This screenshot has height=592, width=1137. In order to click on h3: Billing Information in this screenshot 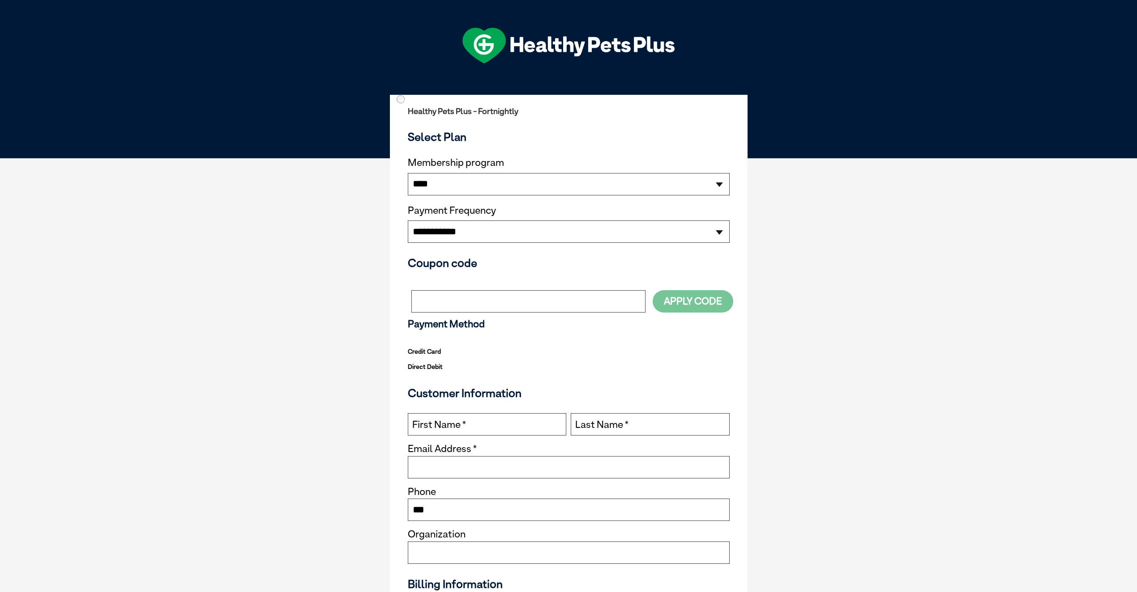, I will do `click(568, 584)`.